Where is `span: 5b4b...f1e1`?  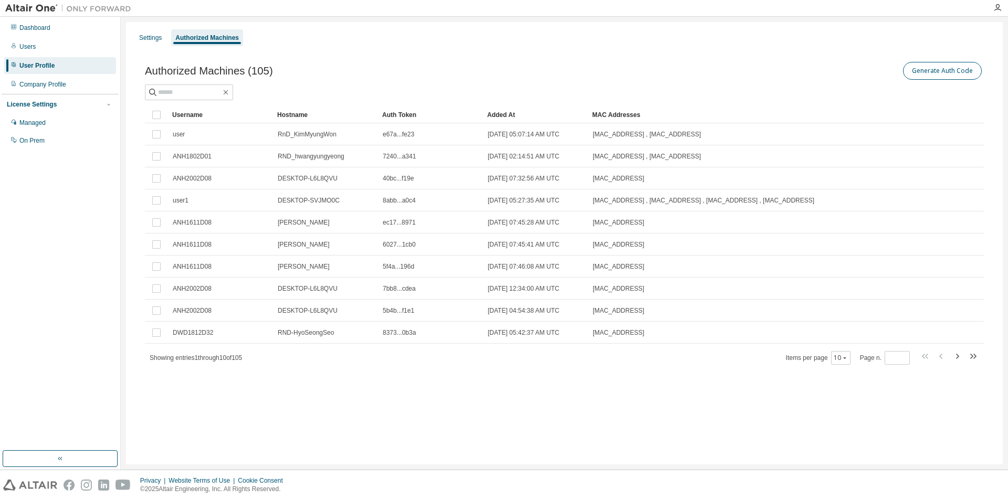 span: 5b4b...f1e1 is located at coordinates (399, 311).